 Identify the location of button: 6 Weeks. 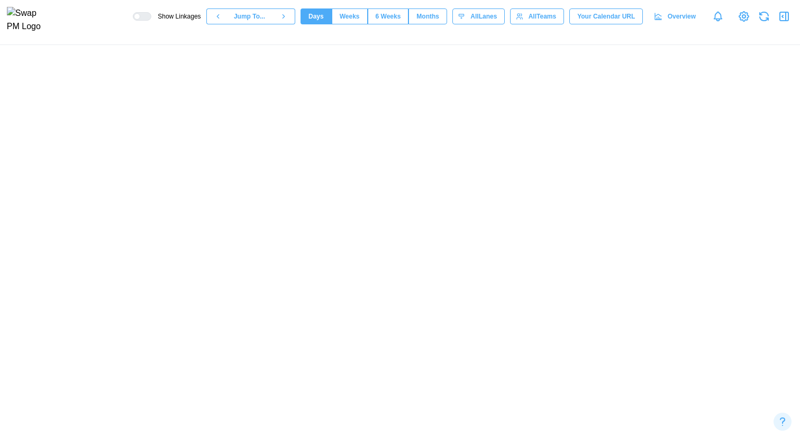
(388, 16).